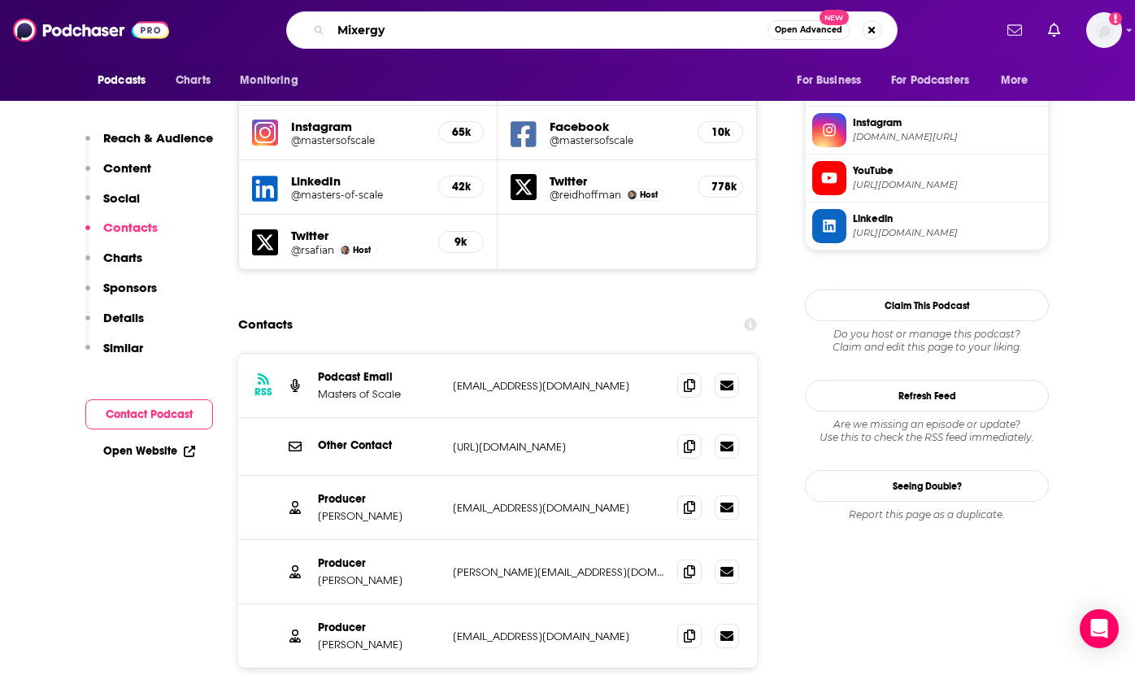  I want to click on img: Reid Hoffman, so click(632, 194).